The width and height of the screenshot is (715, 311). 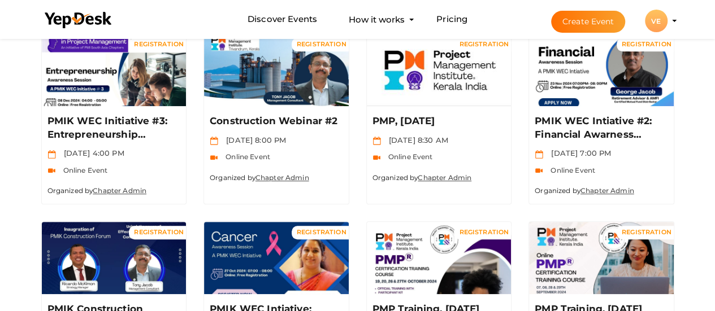 What do you see at coordinates (656, 21) in the screenshot?
I see `profile-pic: VE` at bounding box center [656, 21].